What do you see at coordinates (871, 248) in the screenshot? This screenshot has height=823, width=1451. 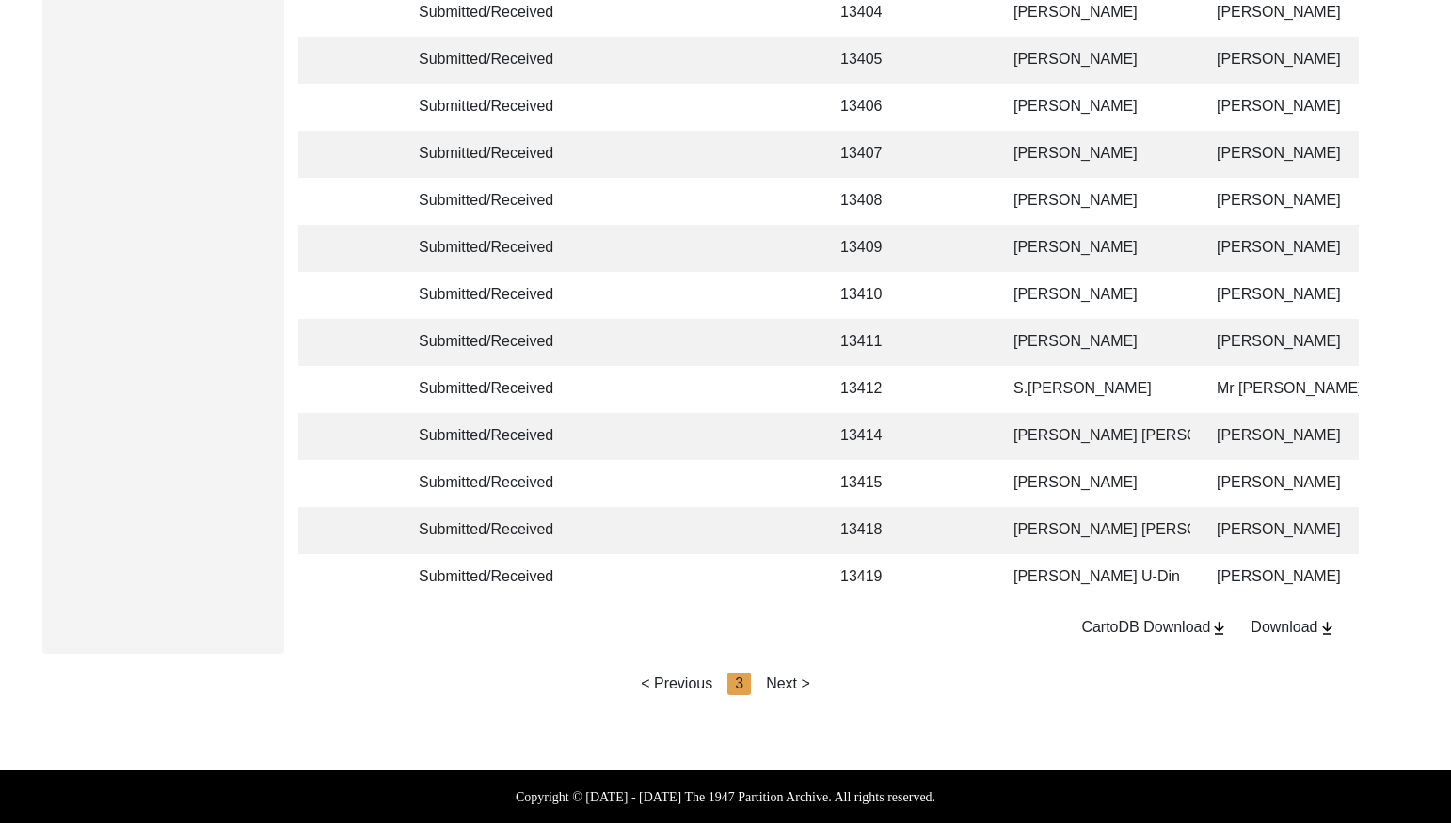 I see `td: 13409` at bounding box center [871, 248].